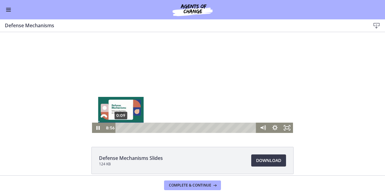  I want to click on button: Pause, so click(98, 108).